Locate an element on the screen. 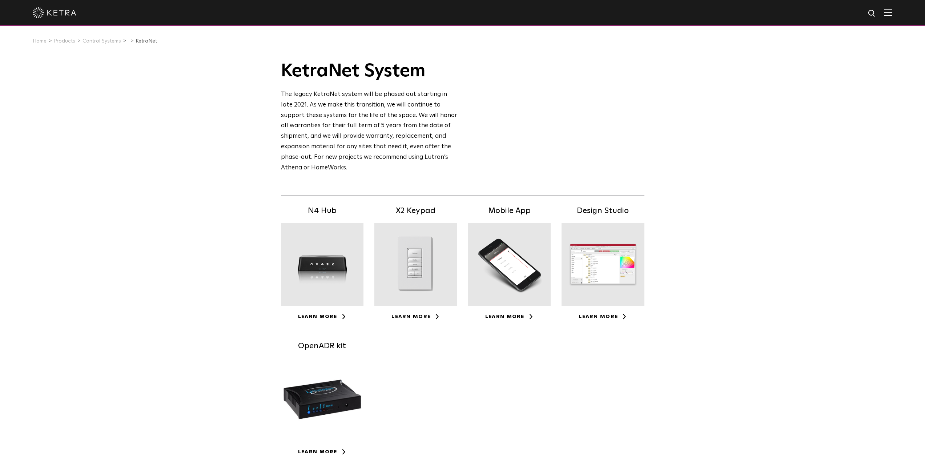 The height and width of the screenshot is (462, 925). a: Home is located at coordinates (40, 41).